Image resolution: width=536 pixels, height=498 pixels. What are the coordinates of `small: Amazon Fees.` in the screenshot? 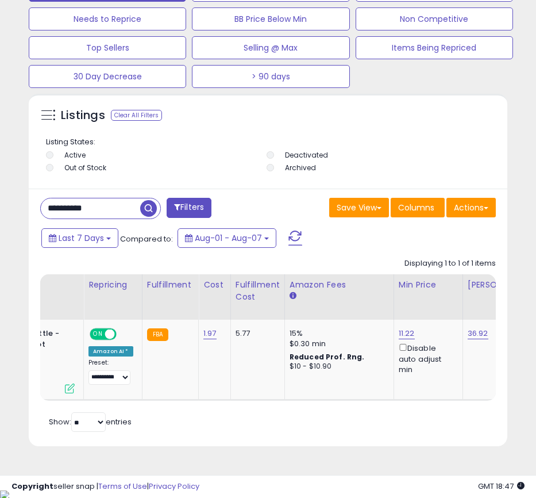 It's located at (293, 296).